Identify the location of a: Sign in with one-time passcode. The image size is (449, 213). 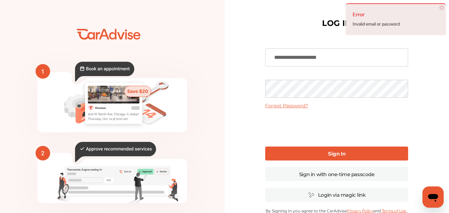
(336, 174).